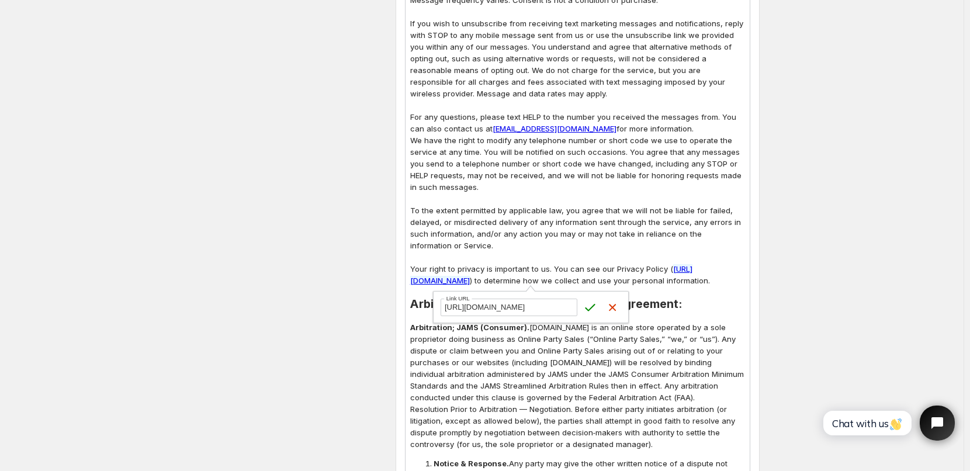  What do you see at coordinates (577, 123) in the screenshot?
I see `p: For any questions, please text HELP to the number you received the messages from. You can also co...` at bounding box center [577, 123].